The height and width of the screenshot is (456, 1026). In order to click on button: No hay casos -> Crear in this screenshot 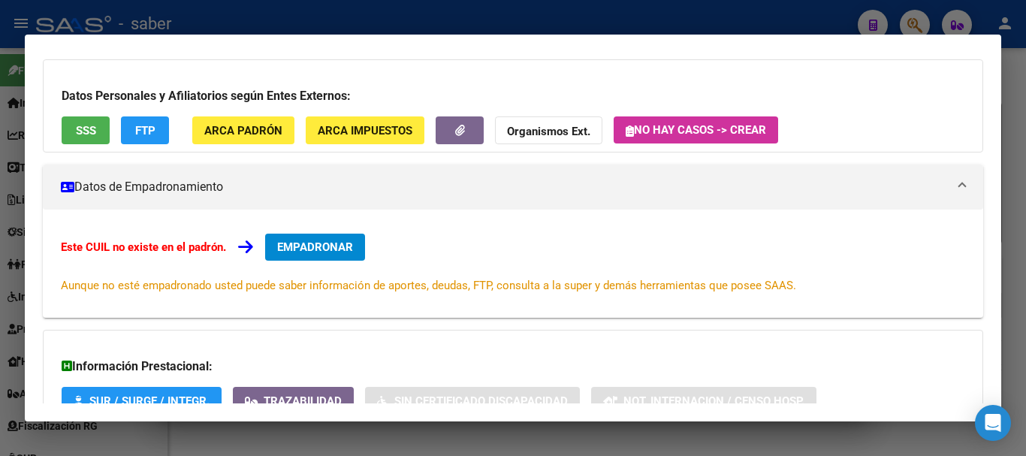, I will do `click(695, 130)`.